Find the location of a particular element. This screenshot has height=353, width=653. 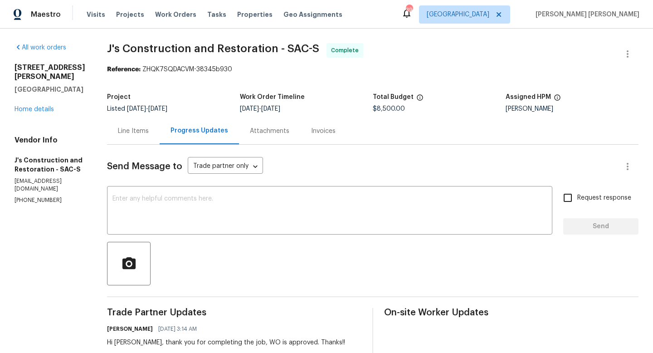

span: Listed is located at coordinates (137, 109).